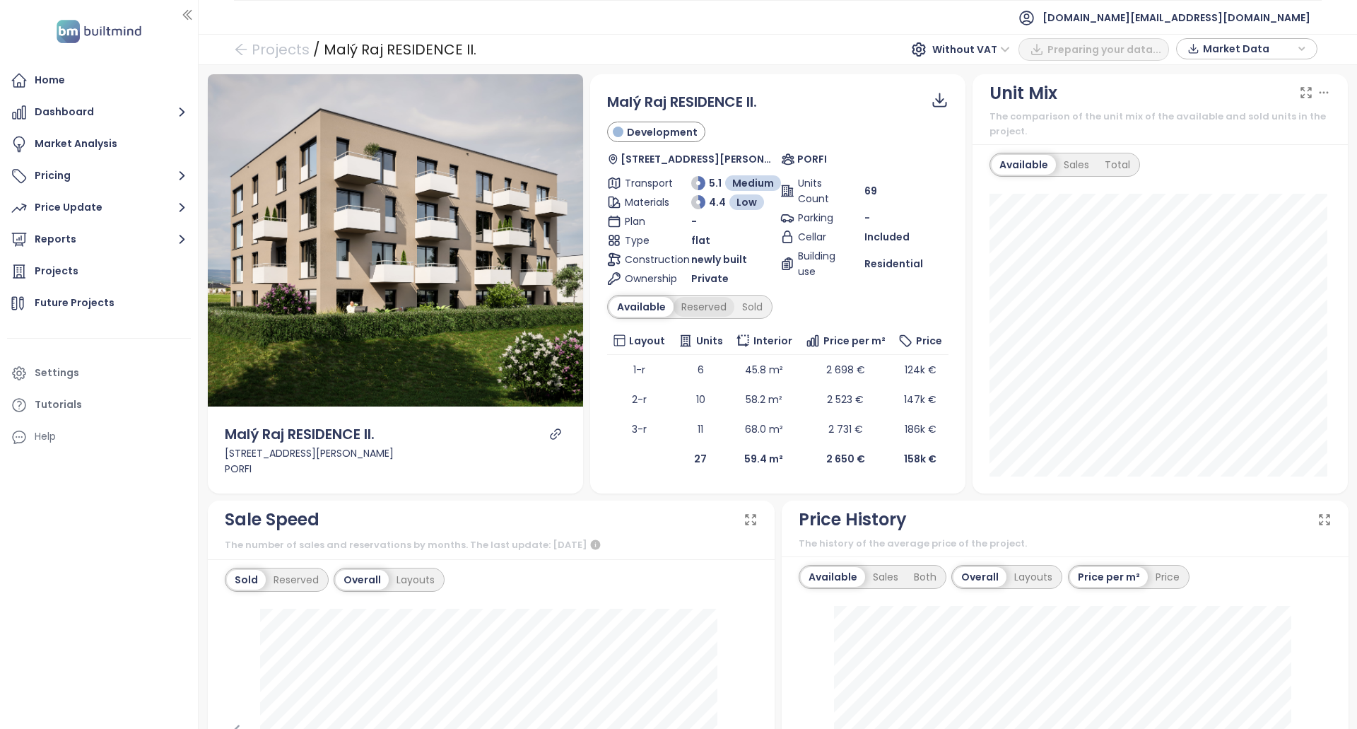 The image size is (1357, 729). What do you see at coordinates (556, 434) in the screenshot?
I see `a: link` at bounding box center [556, 434].